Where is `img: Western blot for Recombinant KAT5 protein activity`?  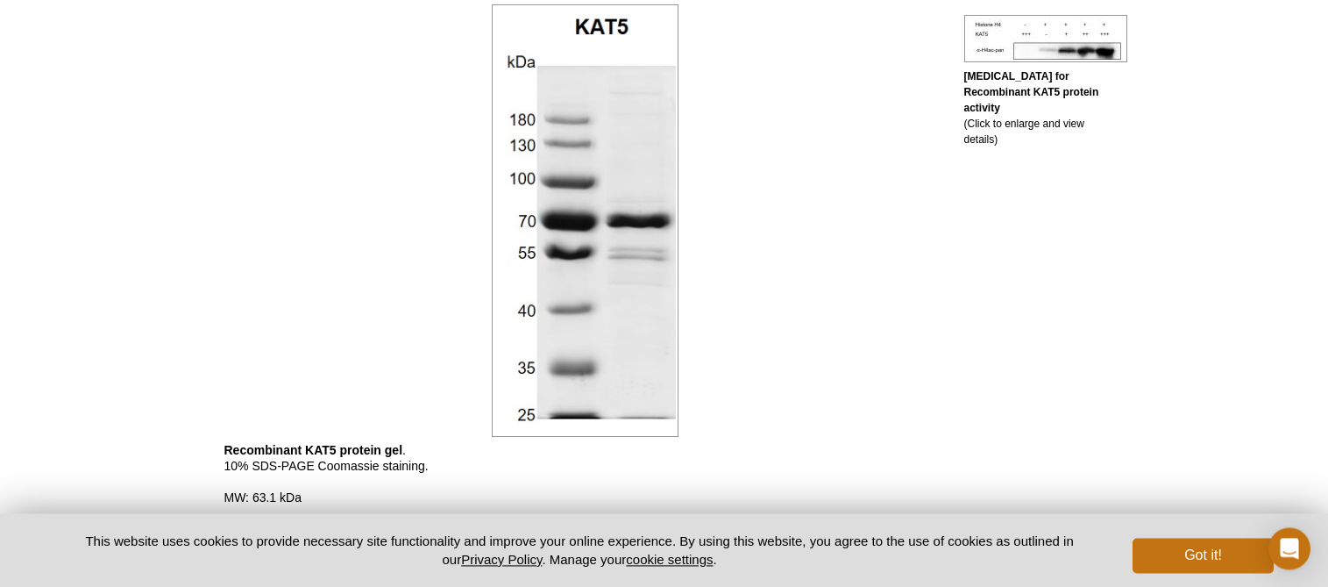 img: Western blot for Recombinant KAT5 protein activity is located at coordinates (1046, 39).